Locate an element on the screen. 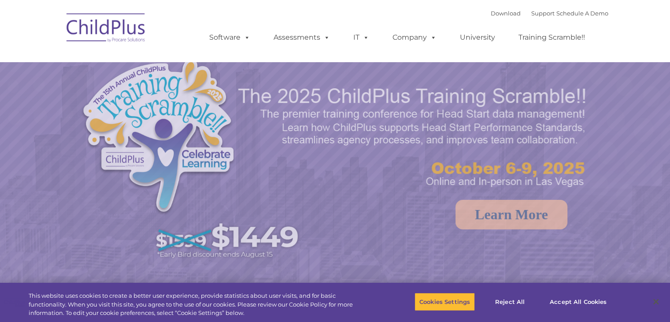 This screenshot has height=322, width=670. button: Accept All Cookies is located at coordinates (578, 301).